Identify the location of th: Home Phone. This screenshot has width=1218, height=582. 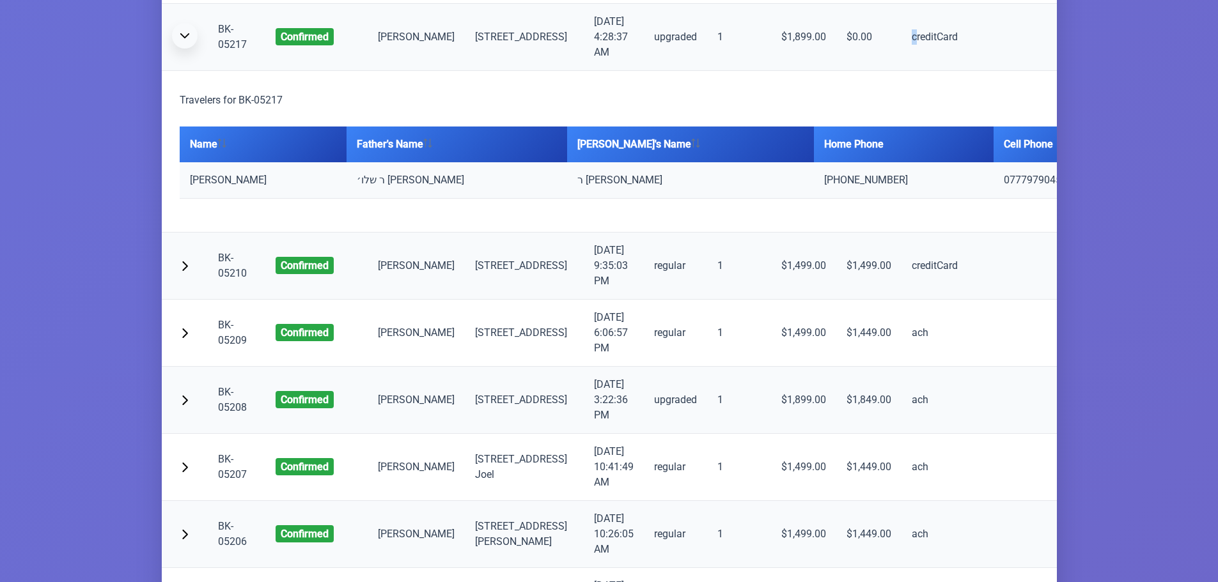
(903, 144).